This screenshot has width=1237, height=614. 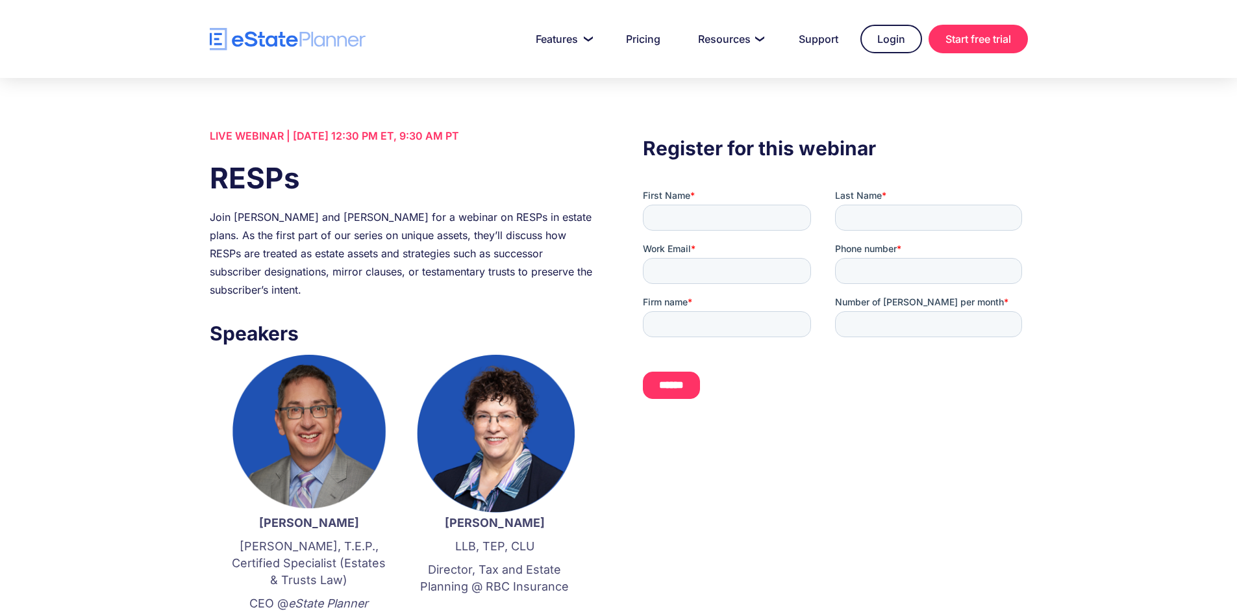 I want to click on p: Director, Tax and Estate Planning @ RBC Insurance, so click(x=495, y=578).